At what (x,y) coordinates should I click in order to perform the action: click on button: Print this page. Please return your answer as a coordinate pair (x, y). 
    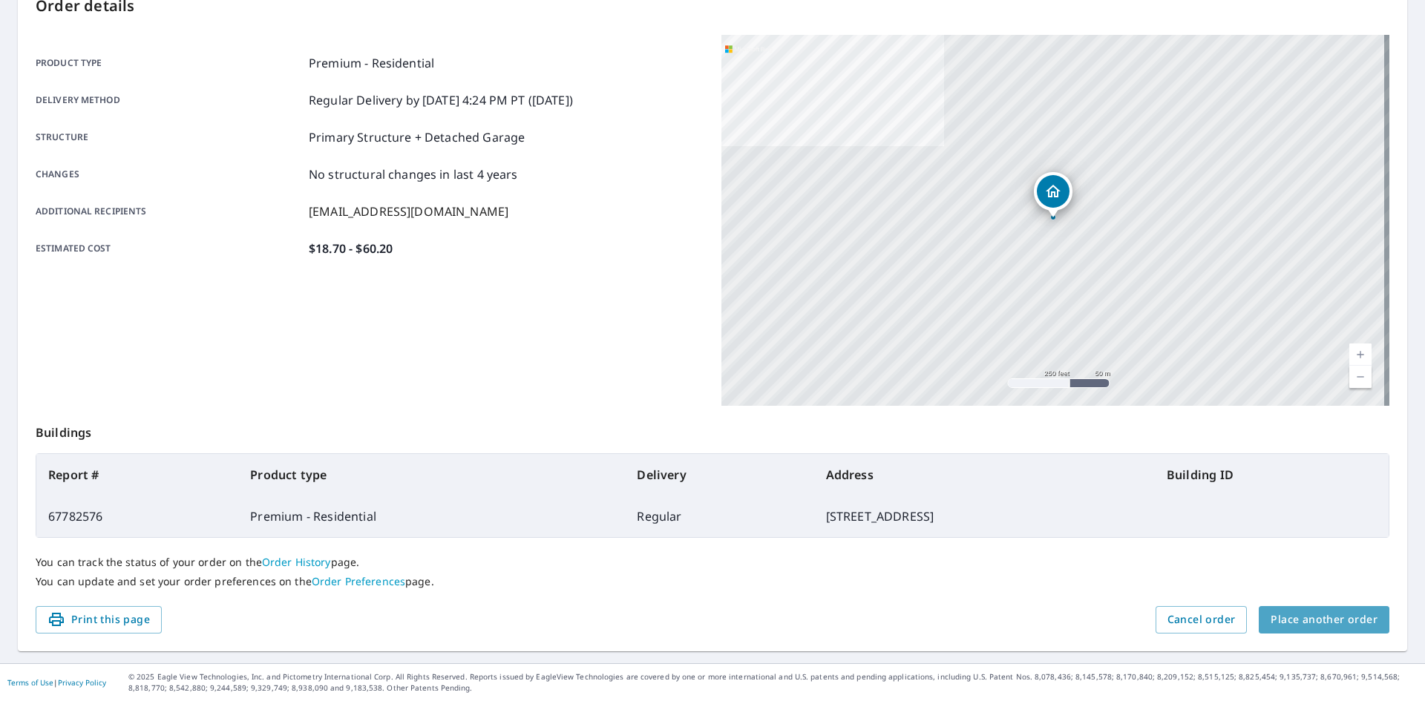
    Looking at the image, I should click on (99, 620).